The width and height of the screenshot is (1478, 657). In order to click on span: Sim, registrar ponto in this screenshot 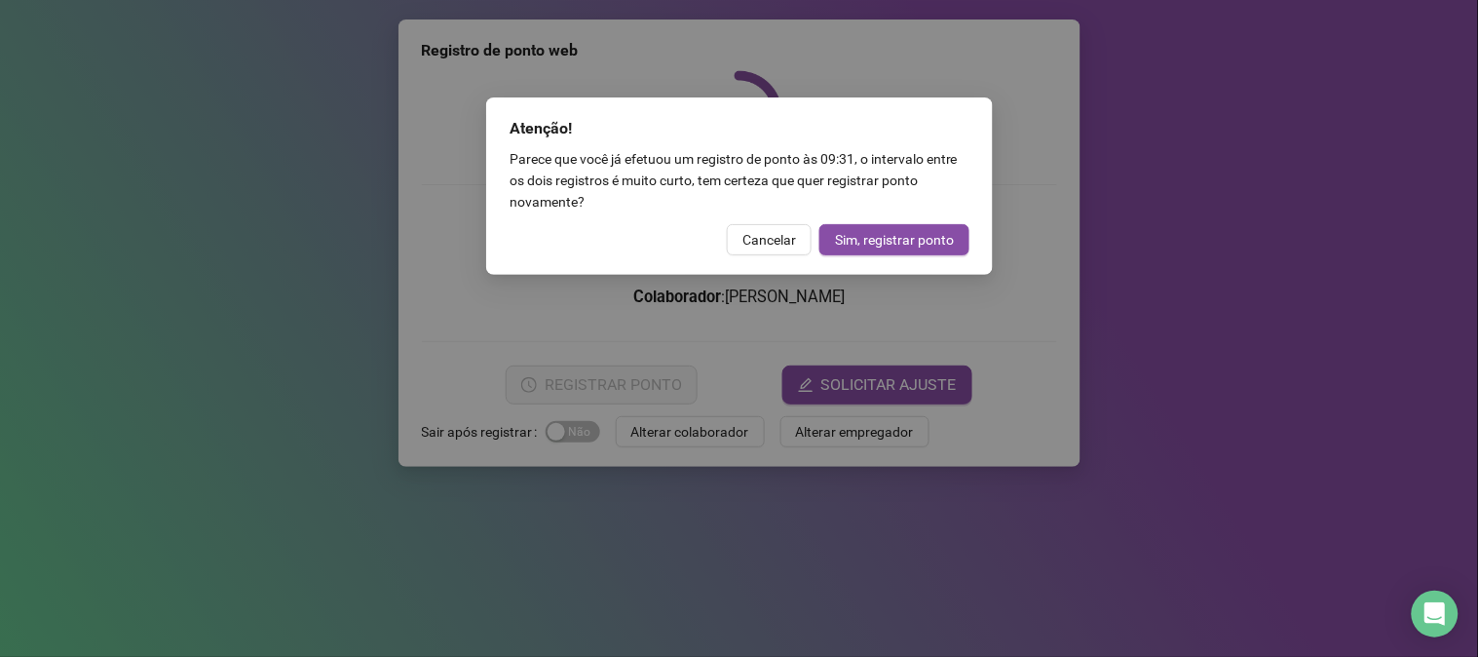, I will do `click(894, 240)`.